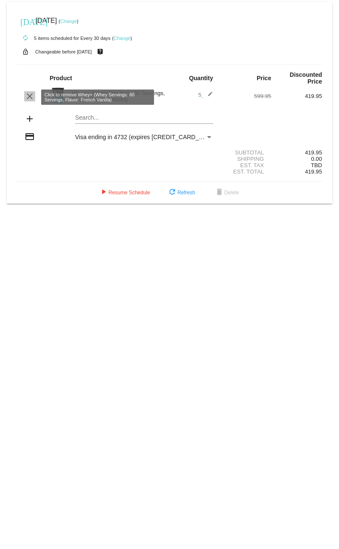 The width and height of the screenshot is (339, 549). What do you see at coordinates (58, 95) in the screenshot?
I see `img: Image-1-Carousel-Whey-5lb-Vanilla-no-badge-Transp.png` at bounding box center [58, 95].